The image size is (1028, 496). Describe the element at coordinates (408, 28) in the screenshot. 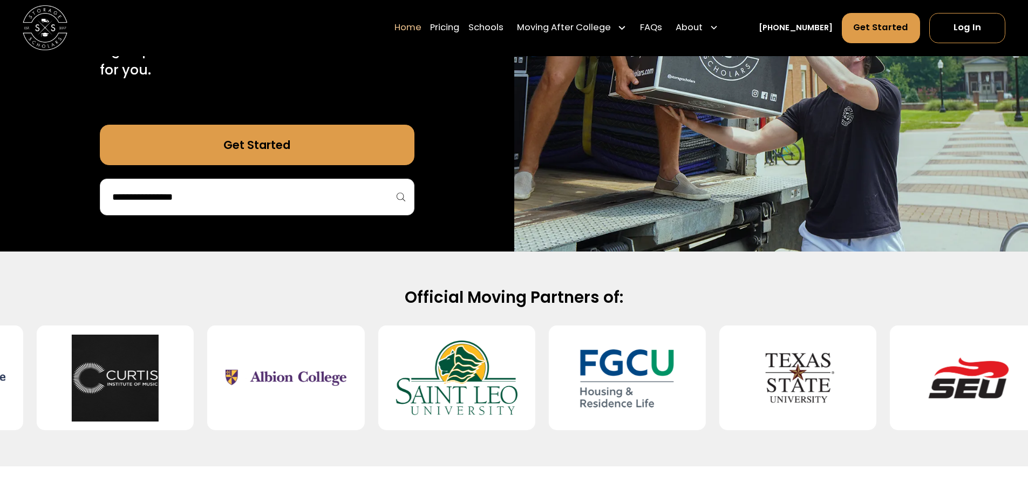

I see `a: Home` at that location.